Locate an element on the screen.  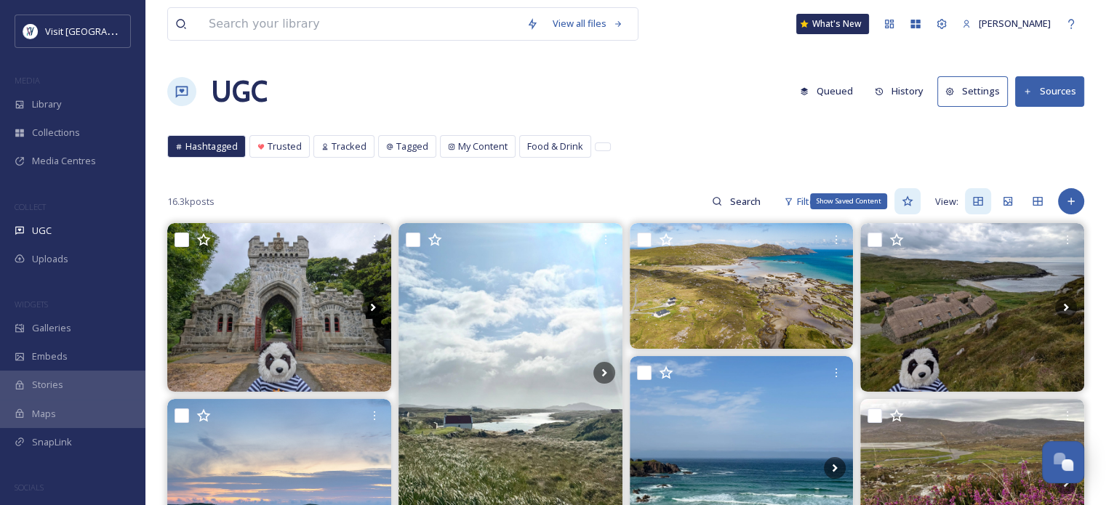
input: Search your library is located at coordinates (360, 24).